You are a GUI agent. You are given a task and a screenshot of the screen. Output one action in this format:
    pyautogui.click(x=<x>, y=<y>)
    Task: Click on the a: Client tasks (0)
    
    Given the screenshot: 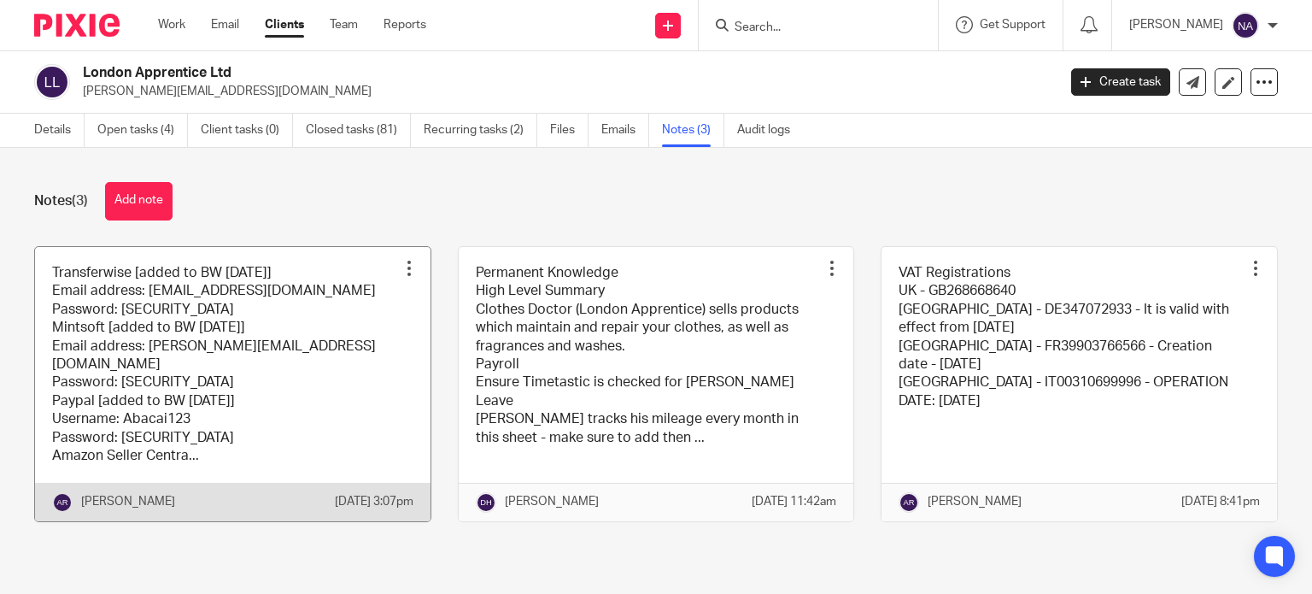 What is the action you would take?
    pyautogui.click(x=247, y=130)
    